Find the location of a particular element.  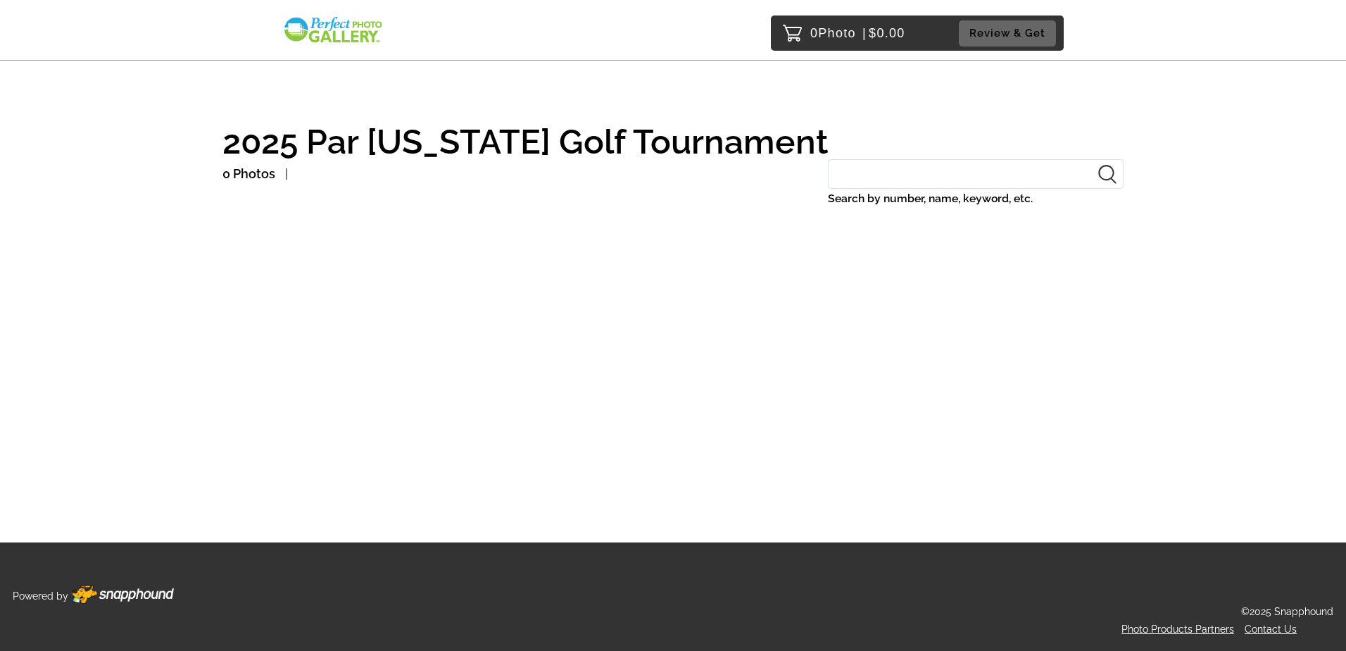

img: Snapphound Logo is located at coordinates (333, 30).